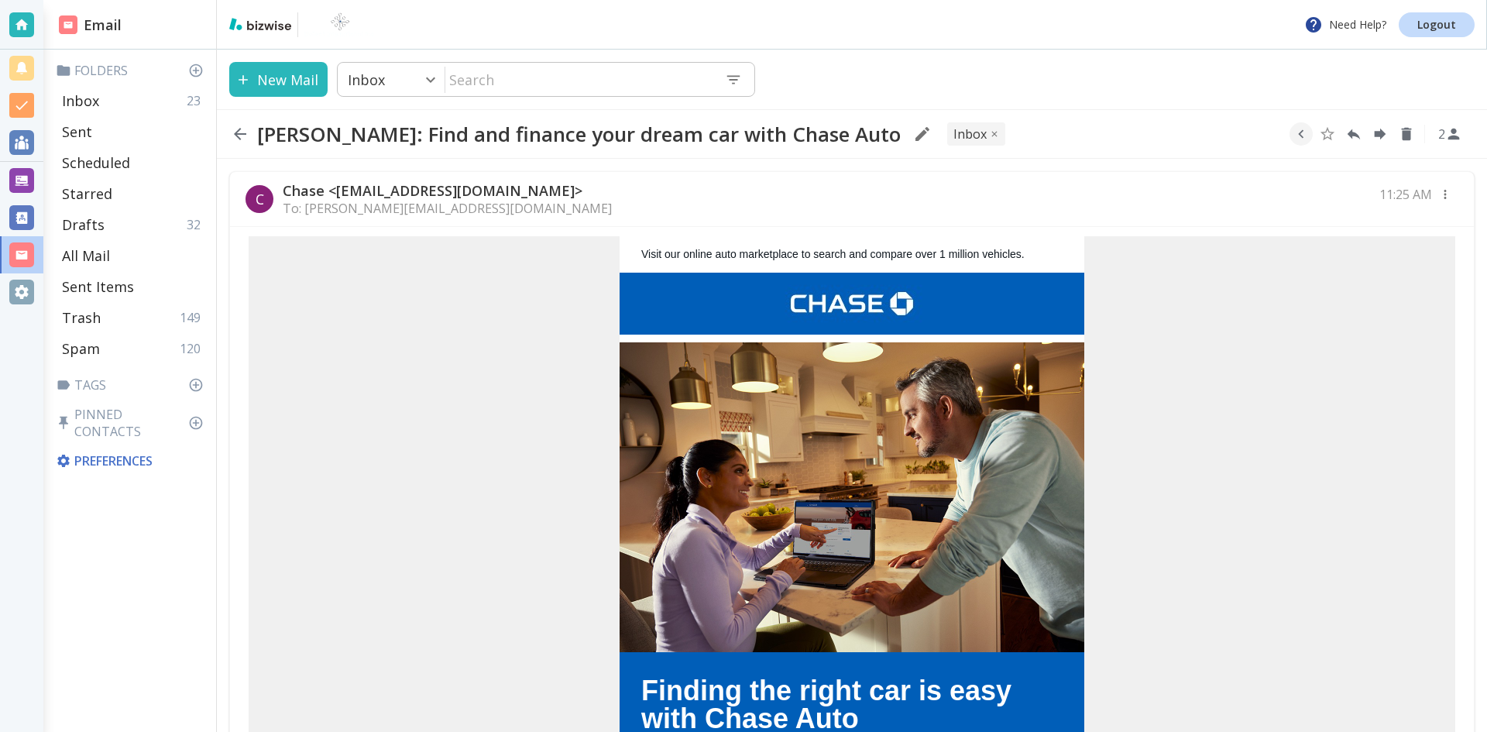  What do you see at coordinates (77, 132) in the screenshot?
I see `p: Sent` at bounding box center [77, 132].